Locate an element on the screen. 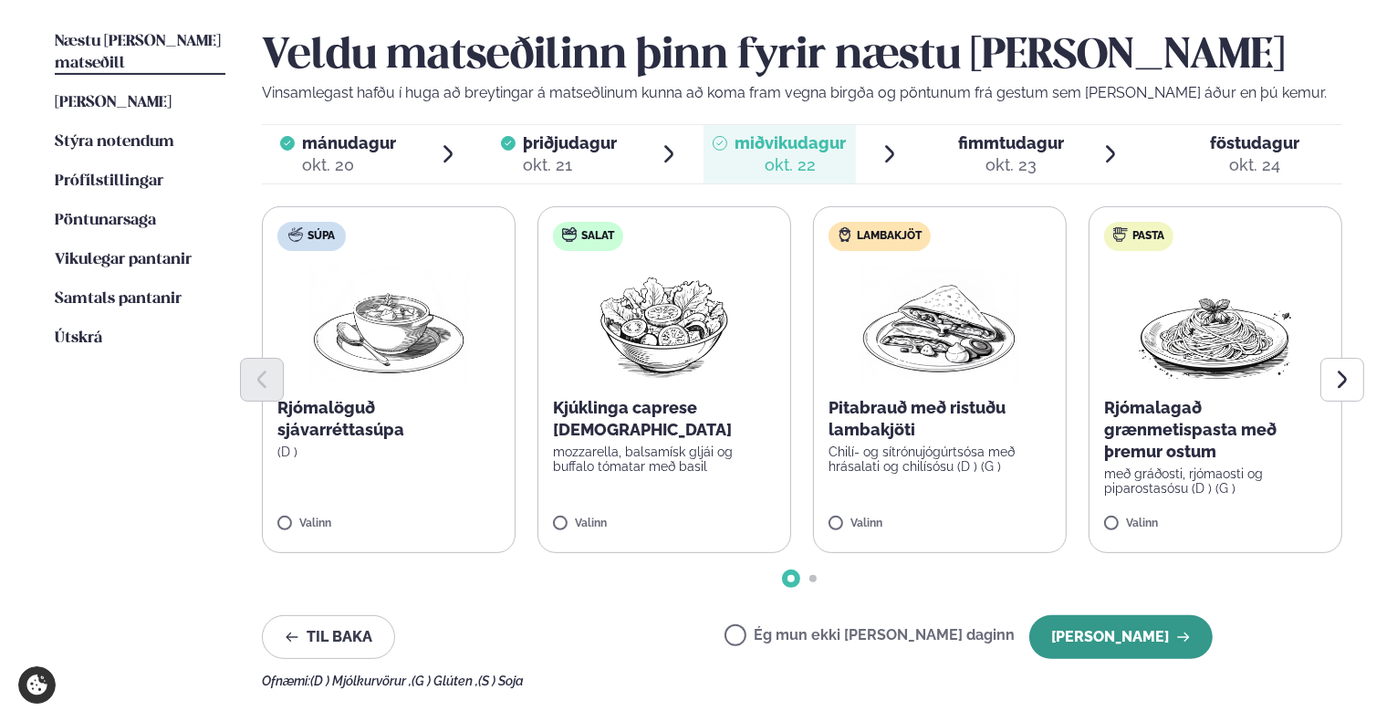 The image size is (1397, 722). p: Pitabrauð með ristuðu lambakjöti is located at coordinates (940, 419).